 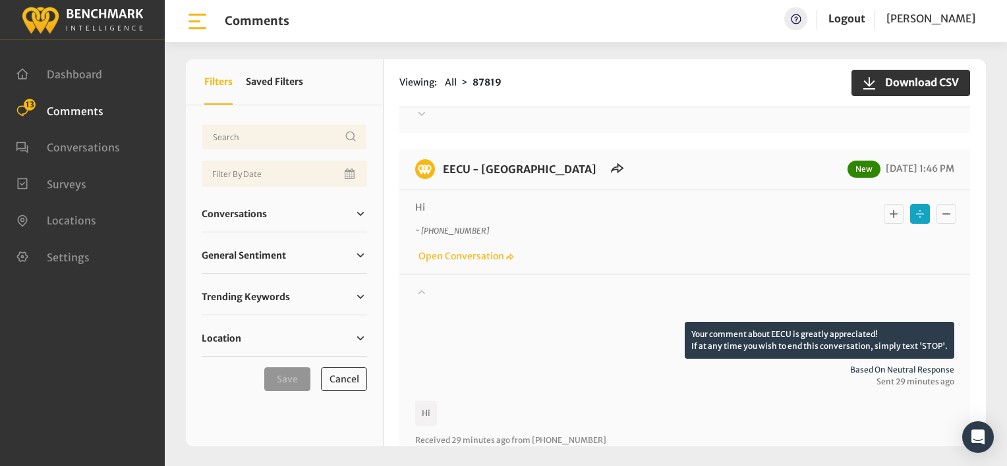 What do you see at coordinates (284, 339) in the screenshot?
I see `a: Location` at bounding box center [284, 339].